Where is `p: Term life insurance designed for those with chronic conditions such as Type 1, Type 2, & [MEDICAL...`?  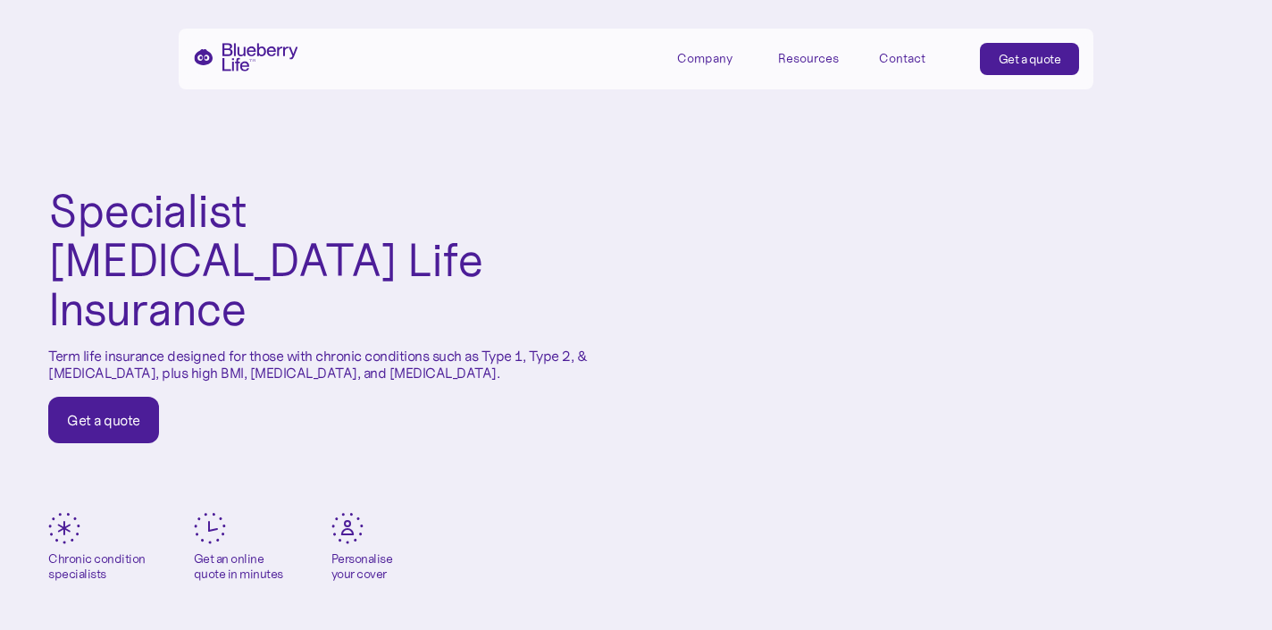 p: Term life insurance designed for those with chronic conditions such as Type 1, Type 2, & [MEDICAL... is located at coordinates (318, 364).